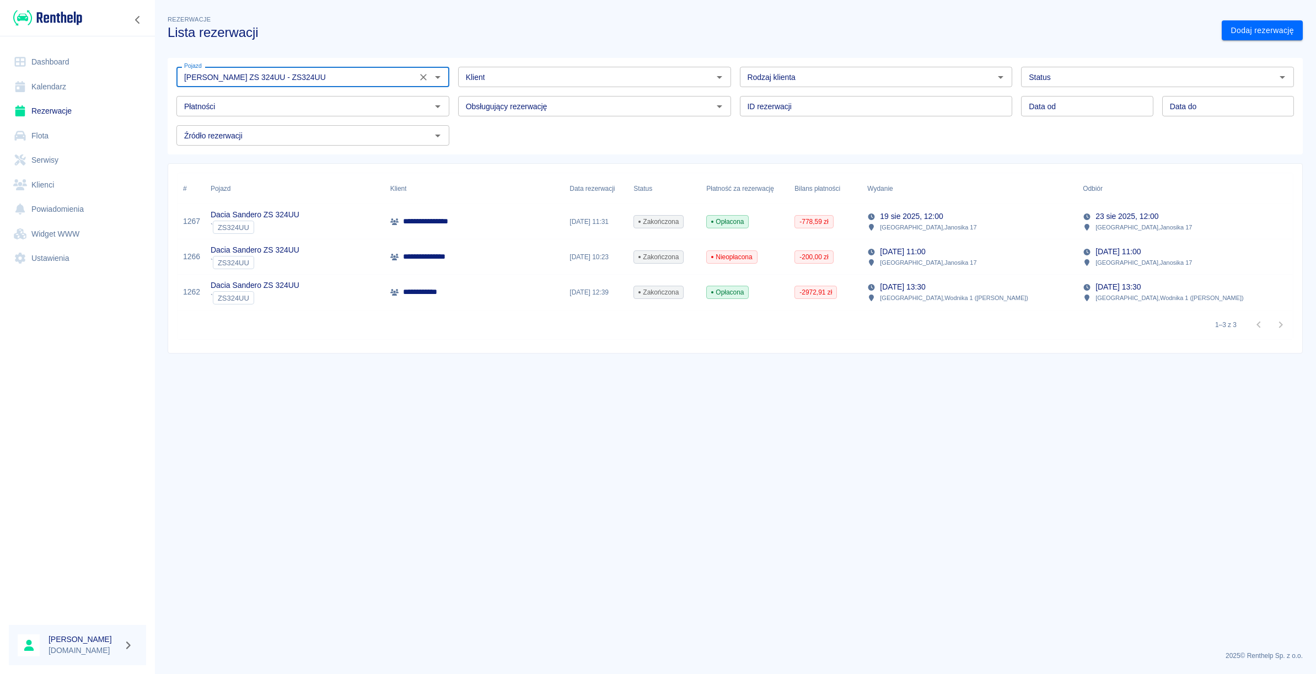 The width and height of the screenshot is (1316, 674). What do you see at coordinates (1127, 216) in the screenshot?
I see `p: 23 sie 2025, 12:00` at bounding box center [1127, 216].